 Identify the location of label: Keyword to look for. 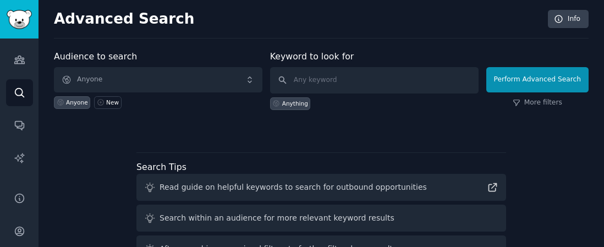
(312, 56).